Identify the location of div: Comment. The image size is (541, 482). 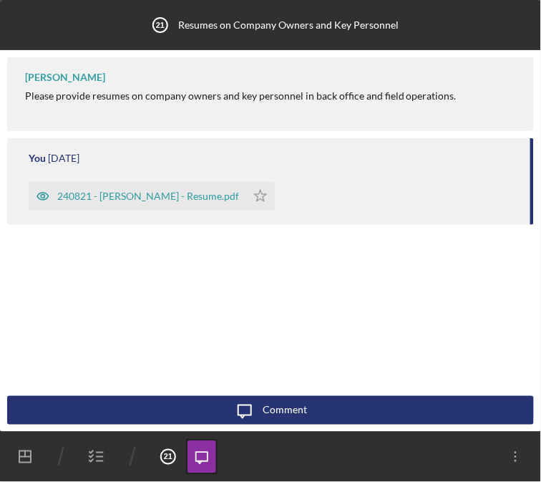
(285, 410).